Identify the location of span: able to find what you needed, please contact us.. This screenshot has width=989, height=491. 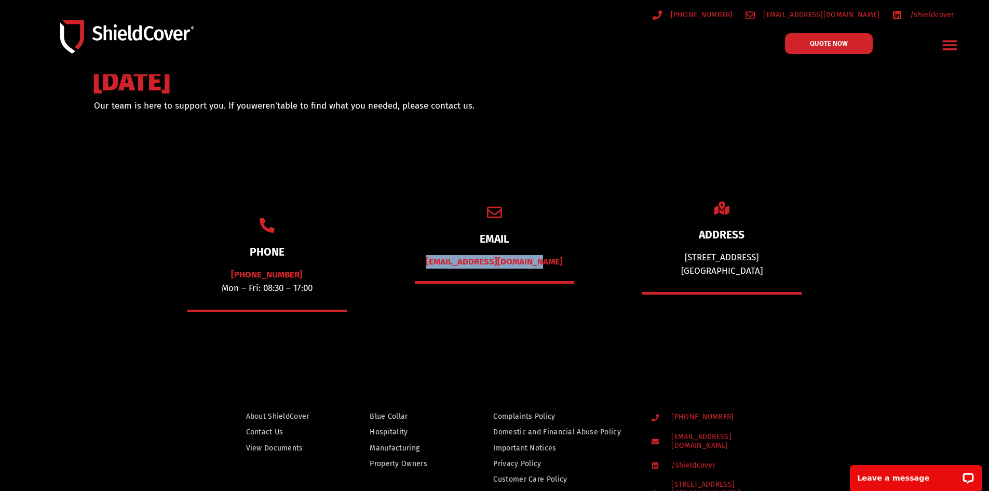
(377, 105).